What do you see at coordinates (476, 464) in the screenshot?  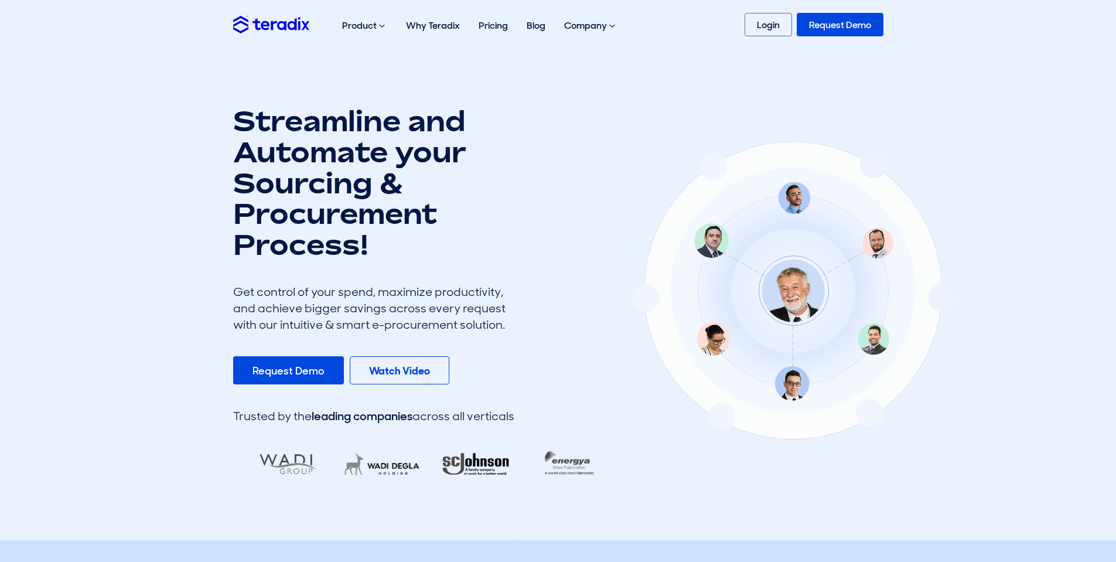 I see `img: RA` at bounding box center [476, 464].